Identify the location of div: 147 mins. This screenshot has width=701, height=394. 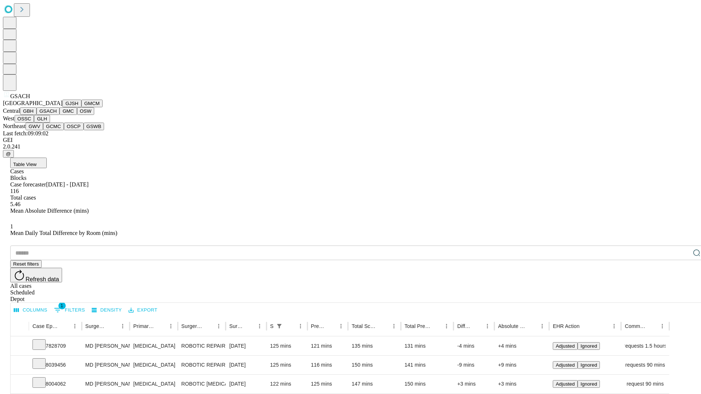
(374, 384).